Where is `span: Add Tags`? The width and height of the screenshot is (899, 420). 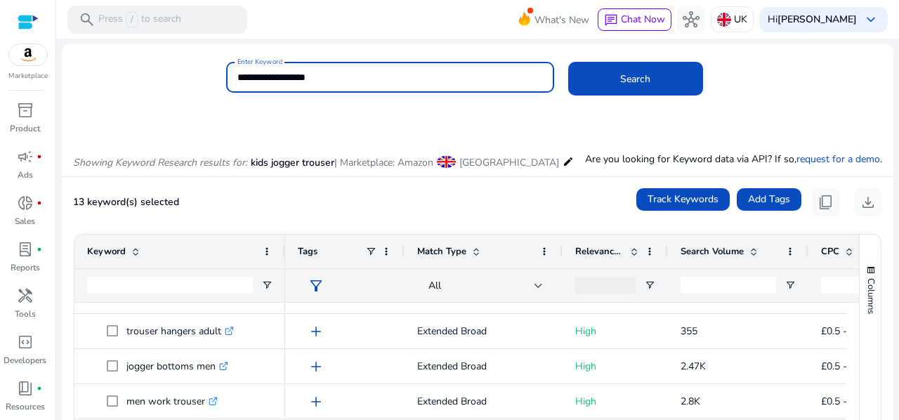
span: Add Tags is located at coordinates (769, 199).